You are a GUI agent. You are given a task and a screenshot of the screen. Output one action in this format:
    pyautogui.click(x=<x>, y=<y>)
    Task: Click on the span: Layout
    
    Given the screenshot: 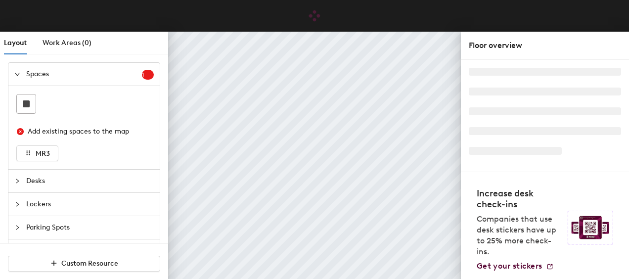 What is the action you would take?
    pyautogui.click(x=15, y=43)
    